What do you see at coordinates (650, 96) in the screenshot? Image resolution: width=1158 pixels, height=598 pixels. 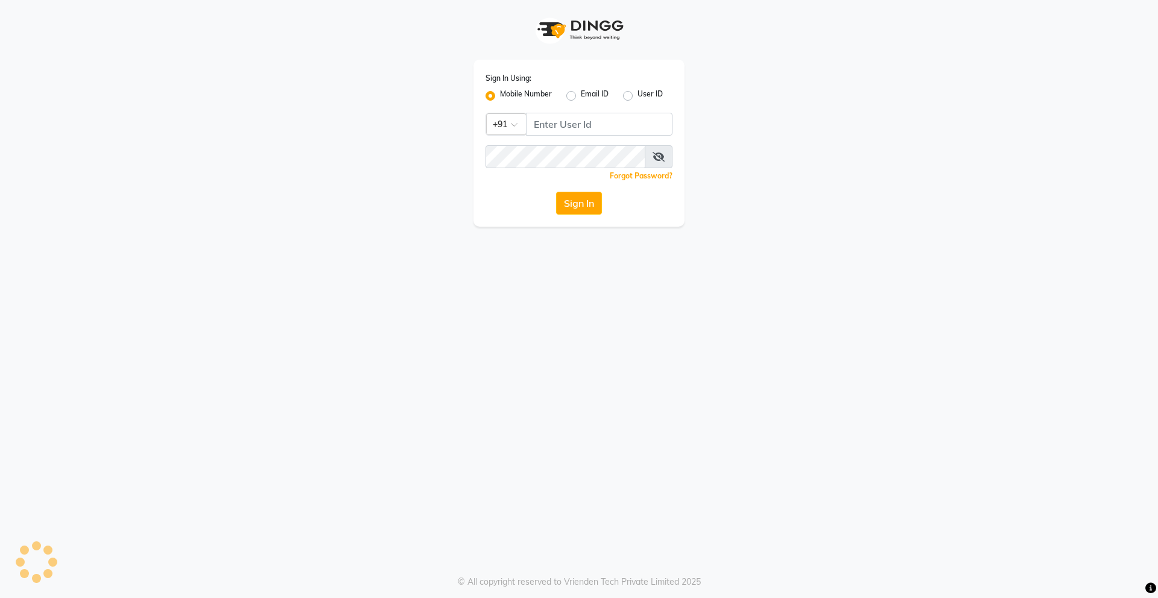 I see `label: User ID` at bounding box center [650, 96].